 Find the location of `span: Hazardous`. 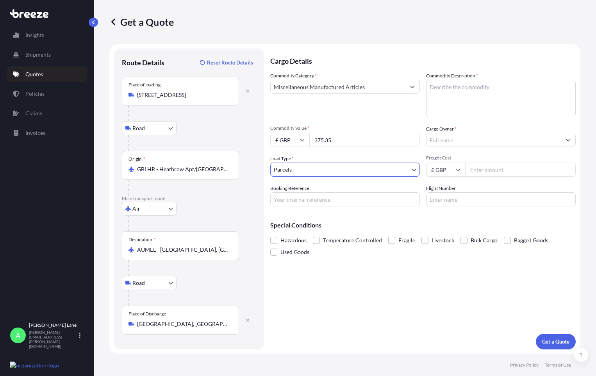

span: Hazardous is located at coordinates (294, 240).